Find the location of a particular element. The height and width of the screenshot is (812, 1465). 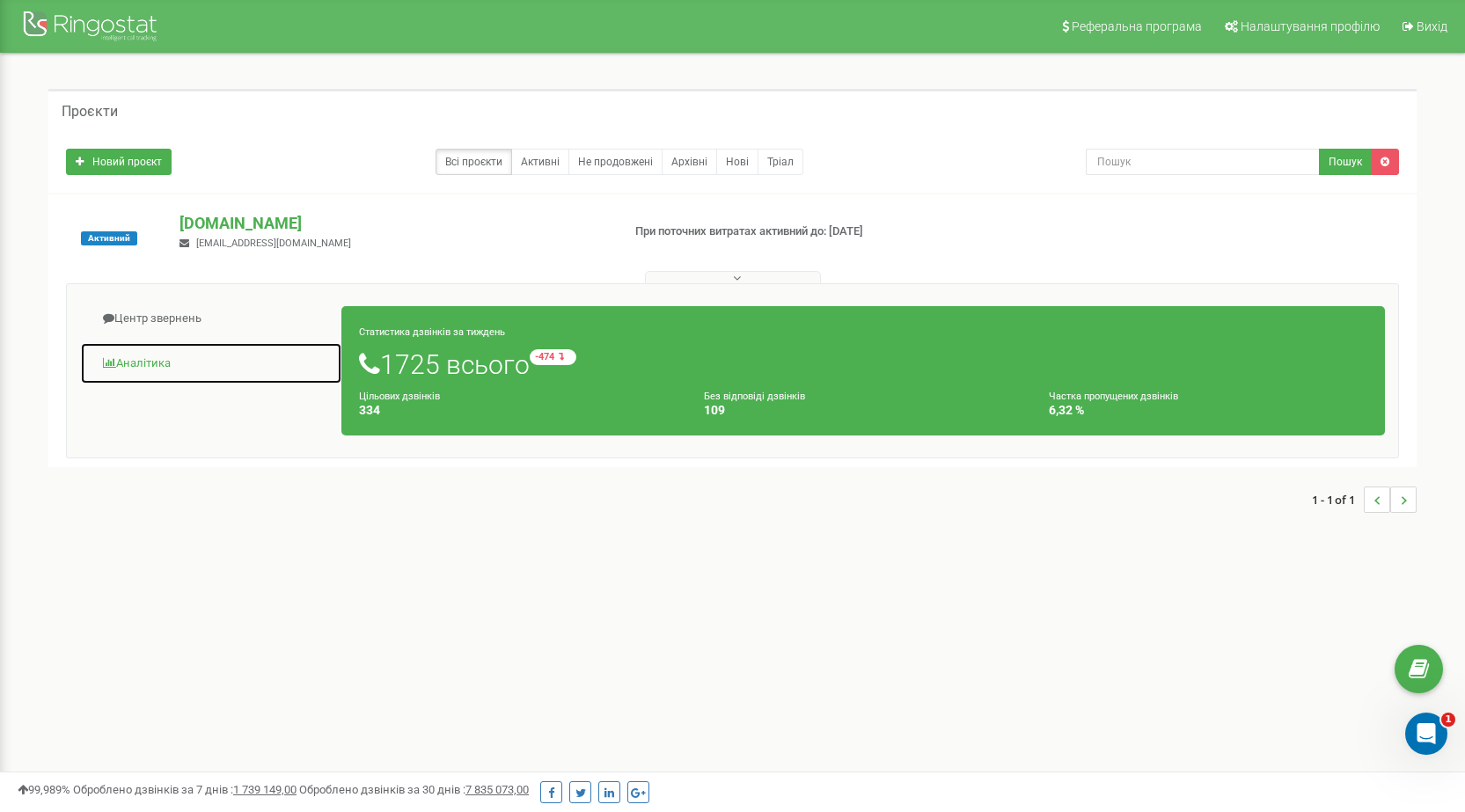

a: Центр звернень is located at coordinates (211, 319).